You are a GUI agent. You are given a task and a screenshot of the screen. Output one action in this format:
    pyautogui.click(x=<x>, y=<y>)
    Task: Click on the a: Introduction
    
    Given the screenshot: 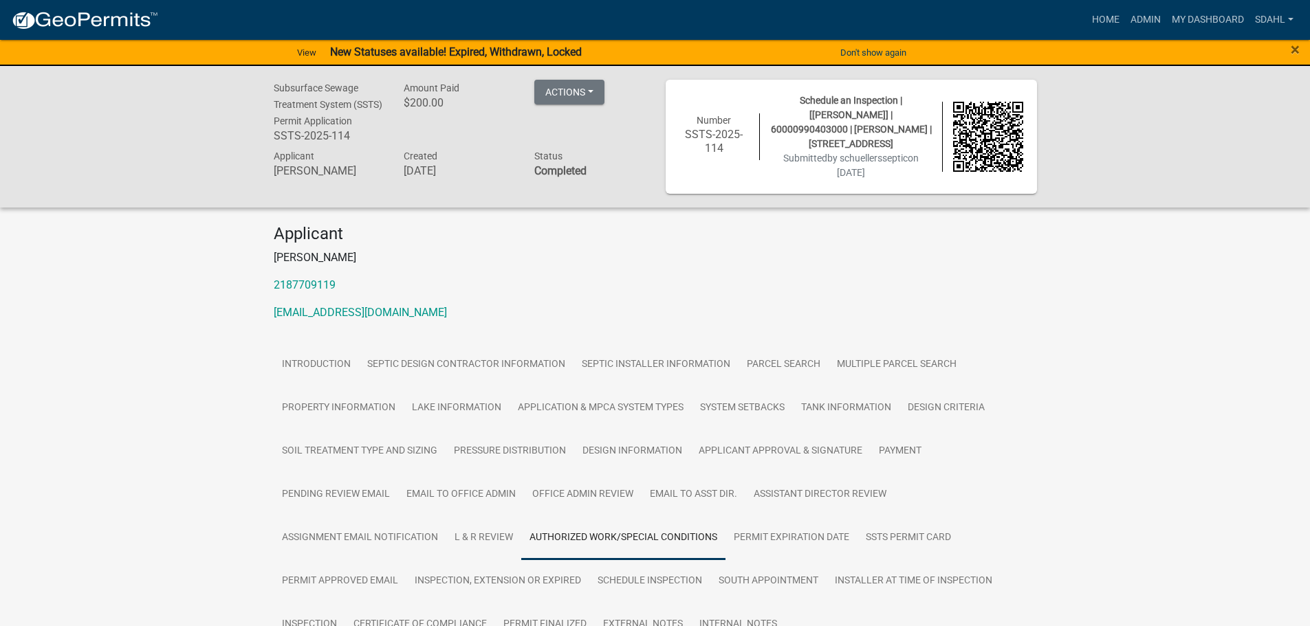 What is the action you would take?
    pyautogui.click(x=316, y=365)
    